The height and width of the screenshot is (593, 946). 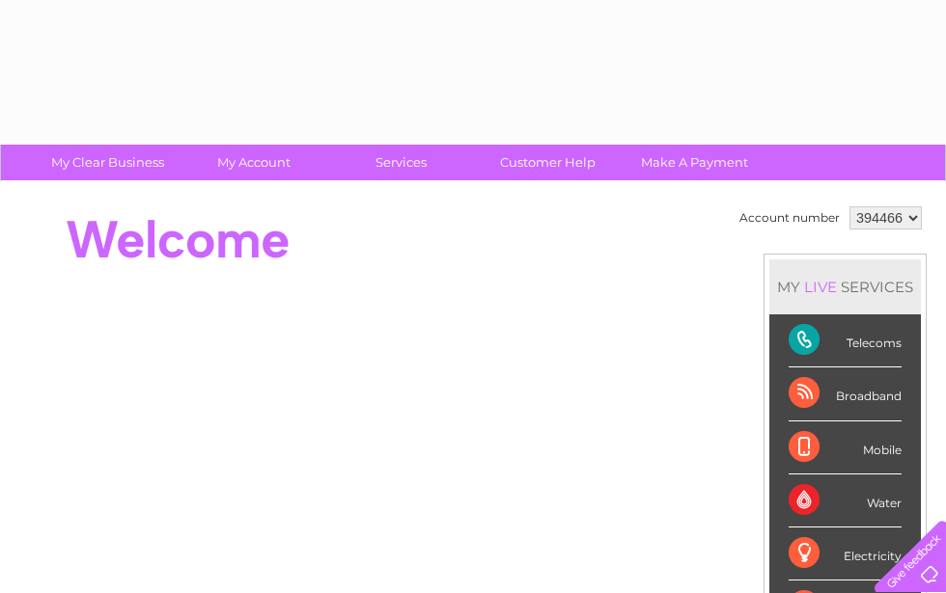 What do you see at coordinates (844, 394) in the screenshot?
I see `div: Broadband` at bounding box center [844, 394].